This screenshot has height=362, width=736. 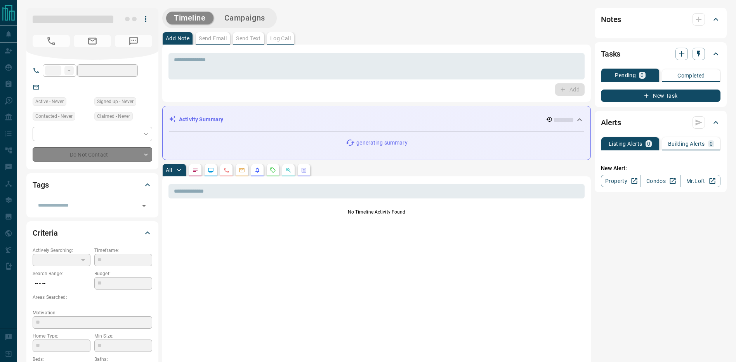 I want to click on h2: Tasks, so click(x=610, y=54).